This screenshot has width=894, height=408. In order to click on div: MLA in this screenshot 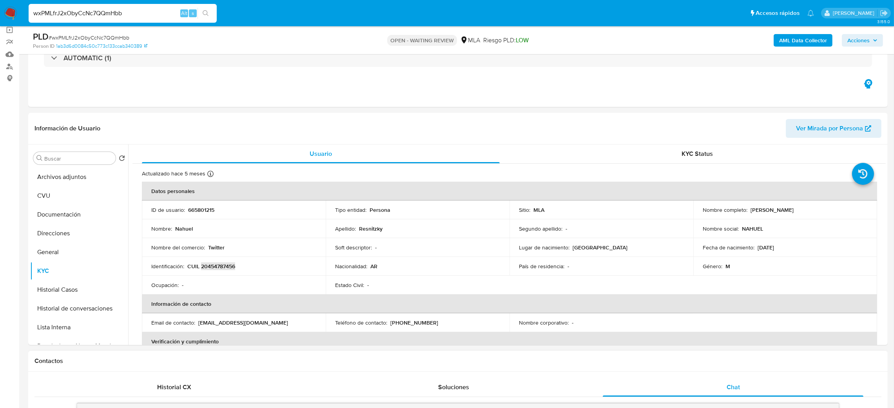, I will do `click(470, 40)`.